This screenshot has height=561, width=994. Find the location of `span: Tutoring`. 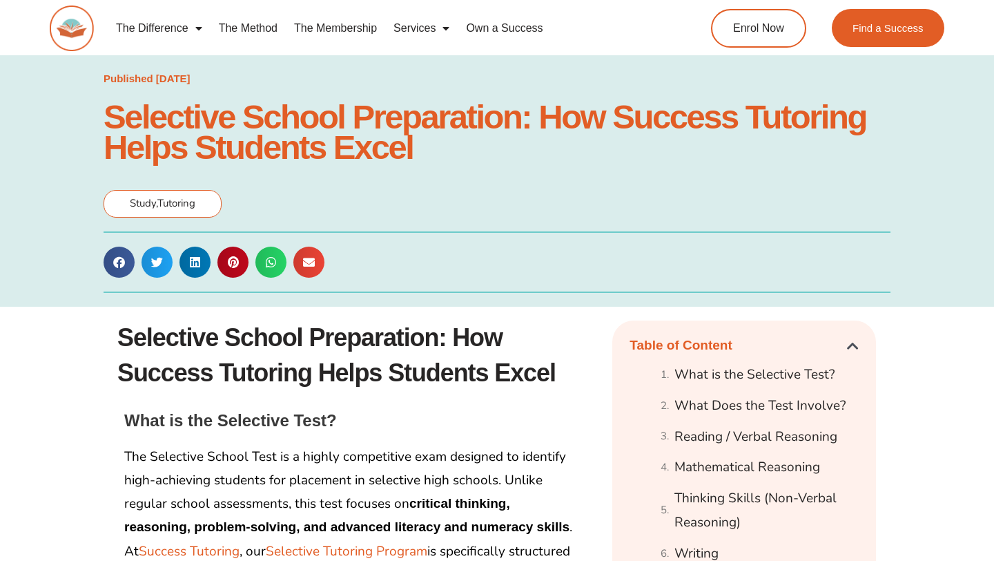

span: Tutoring is located at coordinates (176, 203).